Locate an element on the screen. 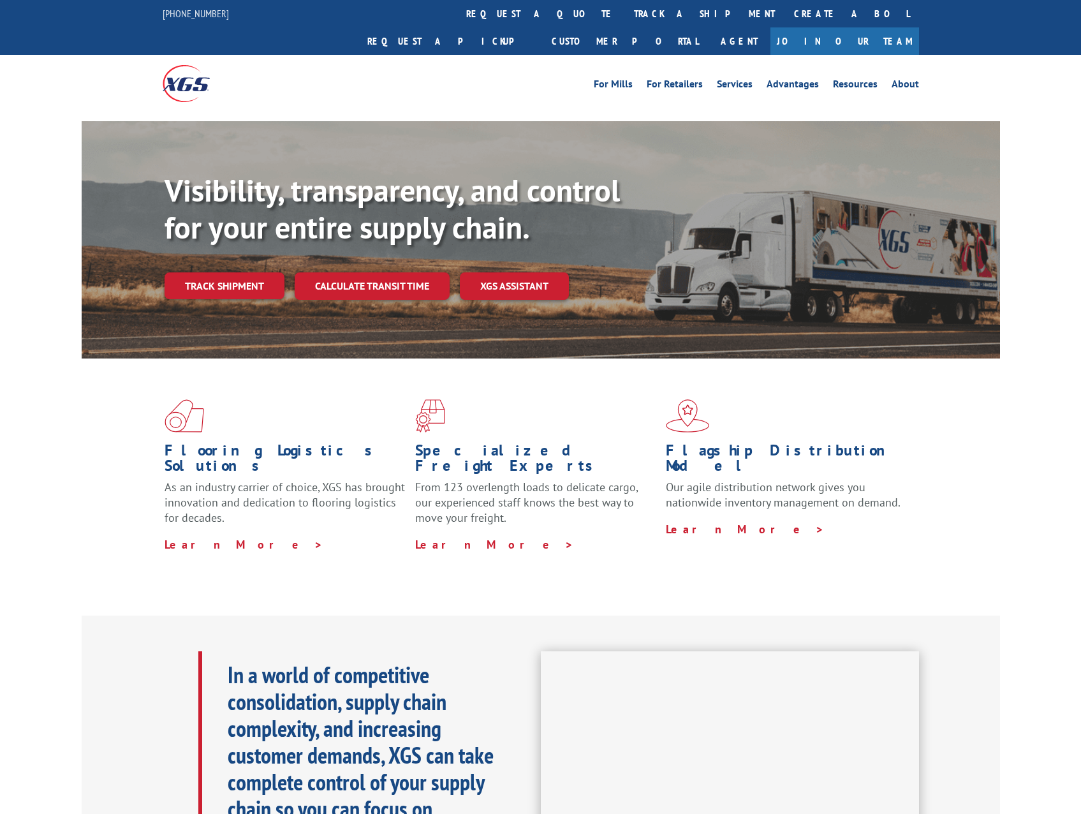 Image resolution: width=1081 pixels, height=814 pixels. a: For Retailers is located at coordinates (675, 86).